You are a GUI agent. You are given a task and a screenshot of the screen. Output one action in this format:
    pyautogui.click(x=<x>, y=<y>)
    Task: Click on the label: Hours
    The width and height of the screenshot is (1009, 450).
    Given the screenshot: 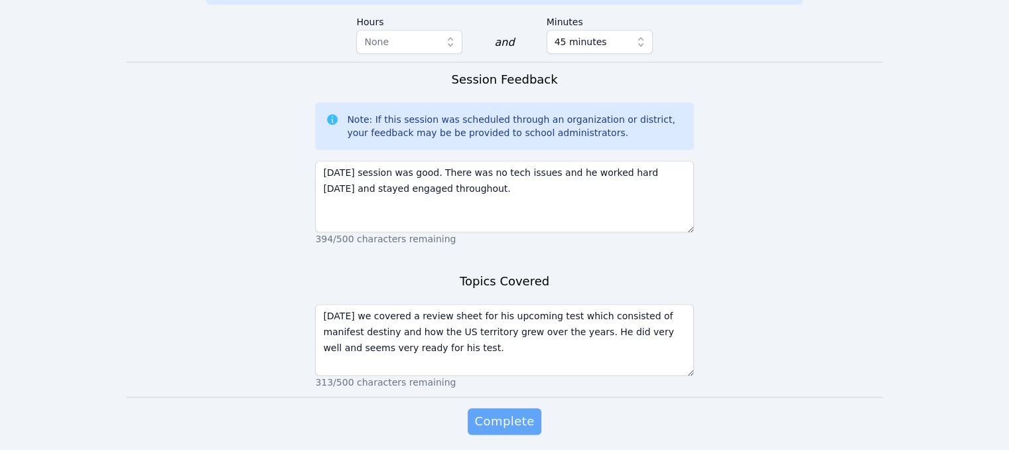 What is the action you would take?
    pyautogui.click(x=409, y=20)
    